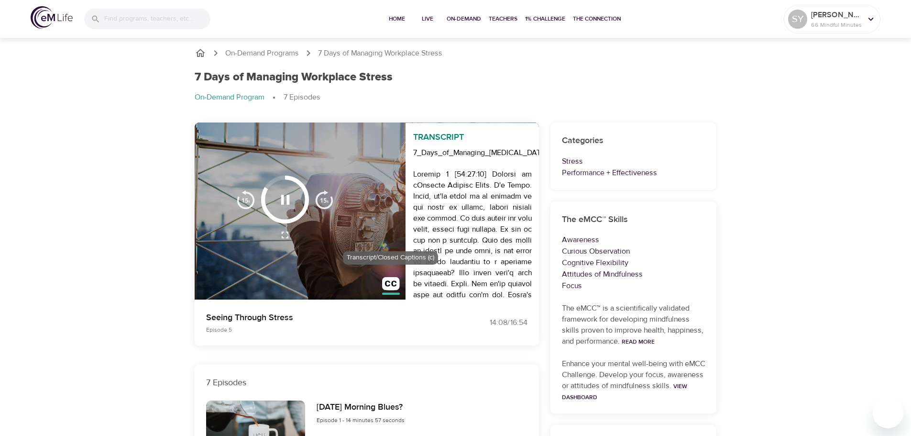  What do you see at coordinates (428, 19) in the screenshot?
I see `span: Live` at bounding box center [428, 19].